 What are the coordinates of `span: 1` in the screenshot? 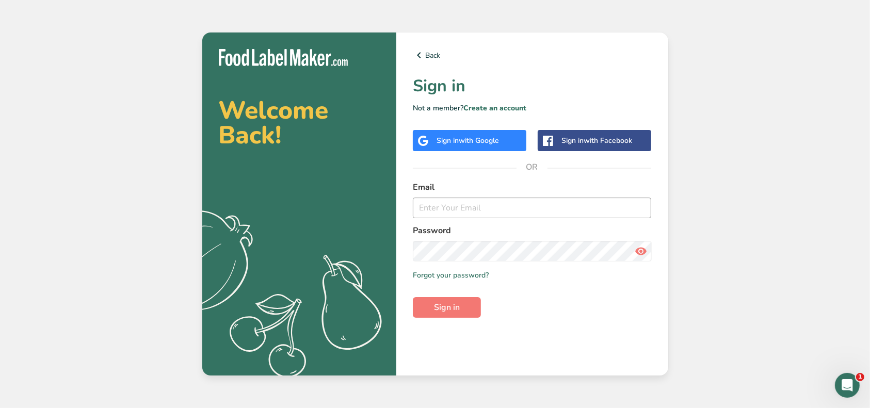 It's located at (860, 377).